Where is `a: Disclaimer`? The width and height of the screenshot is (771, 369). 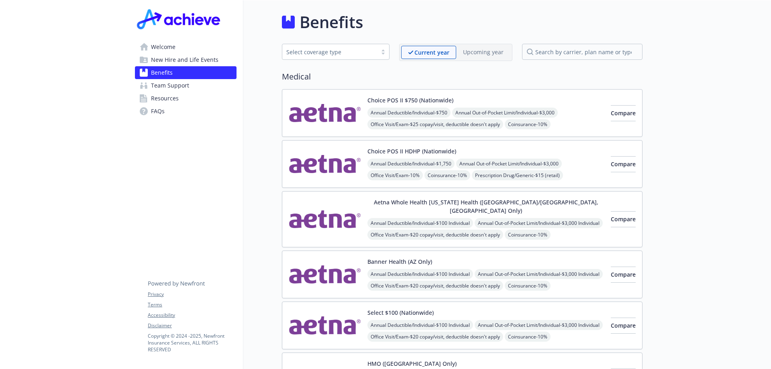
a: Disclaimer is located at coordinates (192, 326).